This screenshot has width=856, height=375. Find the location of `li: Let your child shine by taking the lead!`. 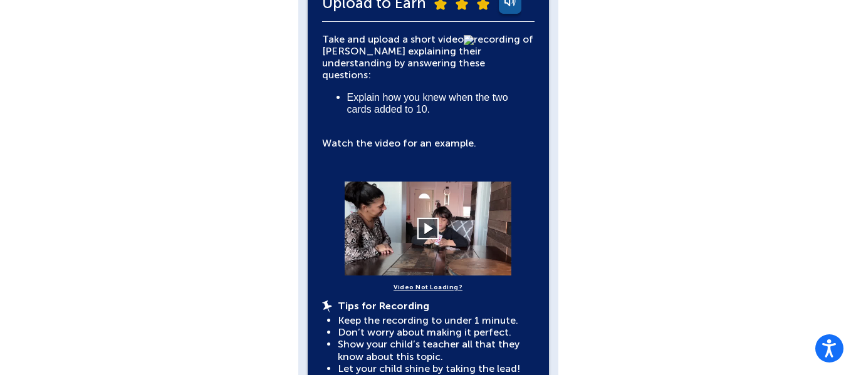

li: Let your child shine by taking the lead! is located at coordinates (436, 368).